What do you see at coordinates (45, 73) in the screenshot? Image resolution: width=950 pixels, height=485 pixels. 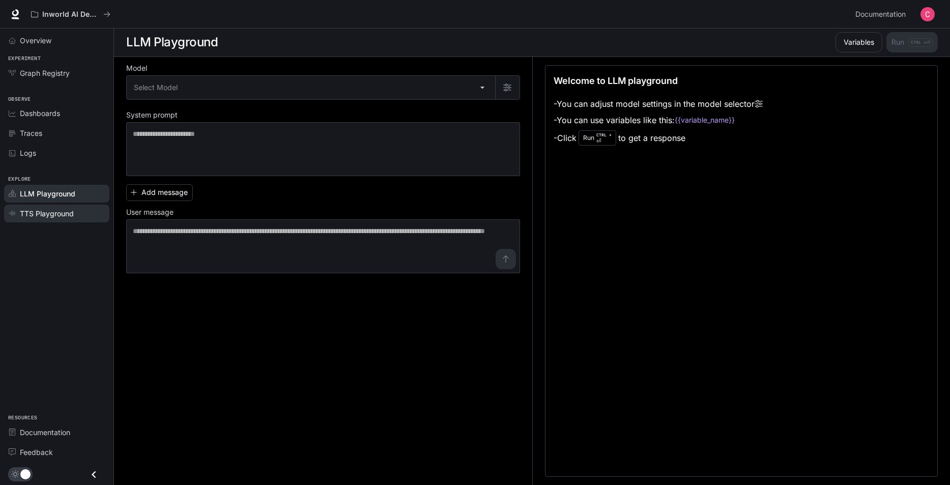 I see `span: Graph Registry` at bounding box center [45, 73].